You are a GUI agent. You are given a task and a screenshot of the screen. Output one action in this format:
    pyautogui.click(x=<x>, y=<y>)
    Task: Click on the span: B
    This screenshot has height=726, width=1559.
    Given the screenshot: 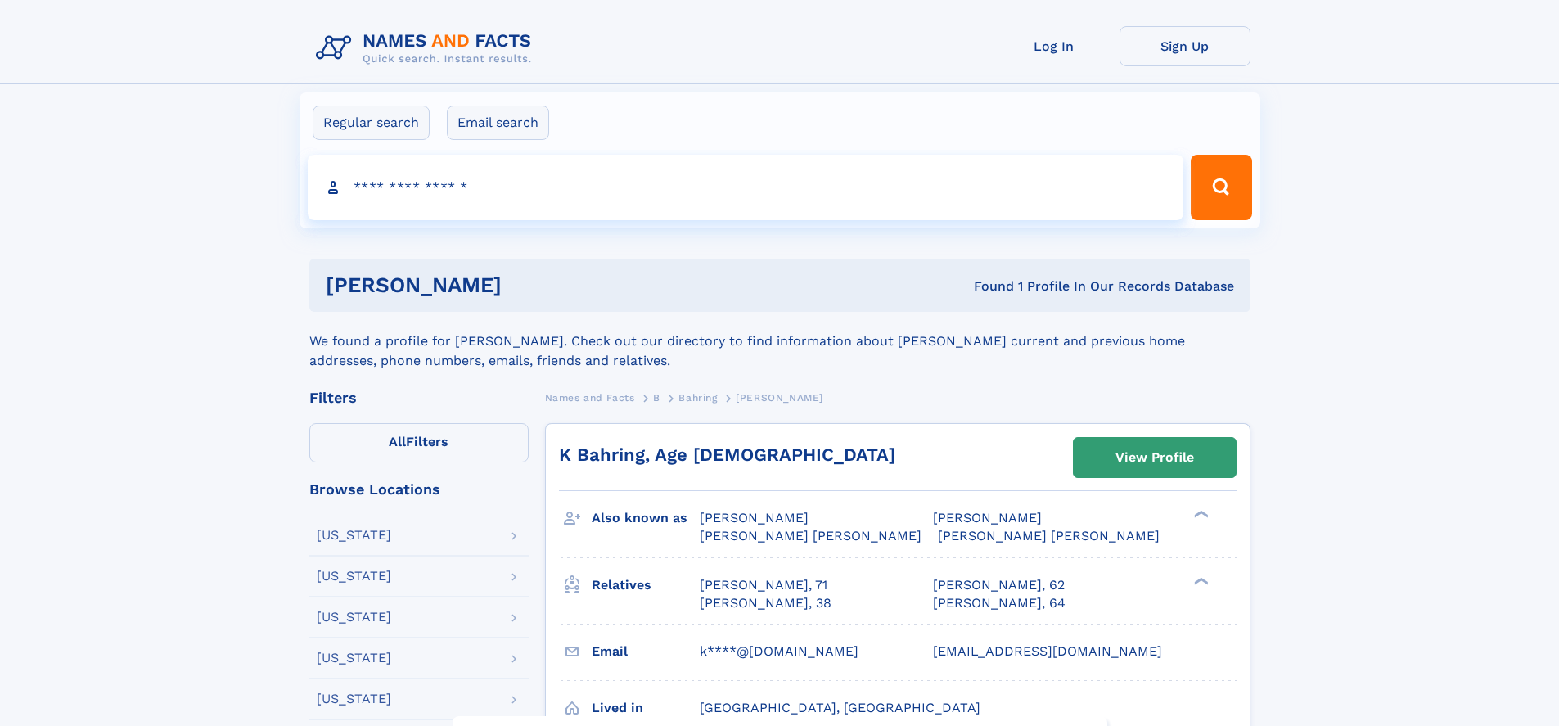 What is the action you would take?
    pyautogui.click(x=656, y=398)
    